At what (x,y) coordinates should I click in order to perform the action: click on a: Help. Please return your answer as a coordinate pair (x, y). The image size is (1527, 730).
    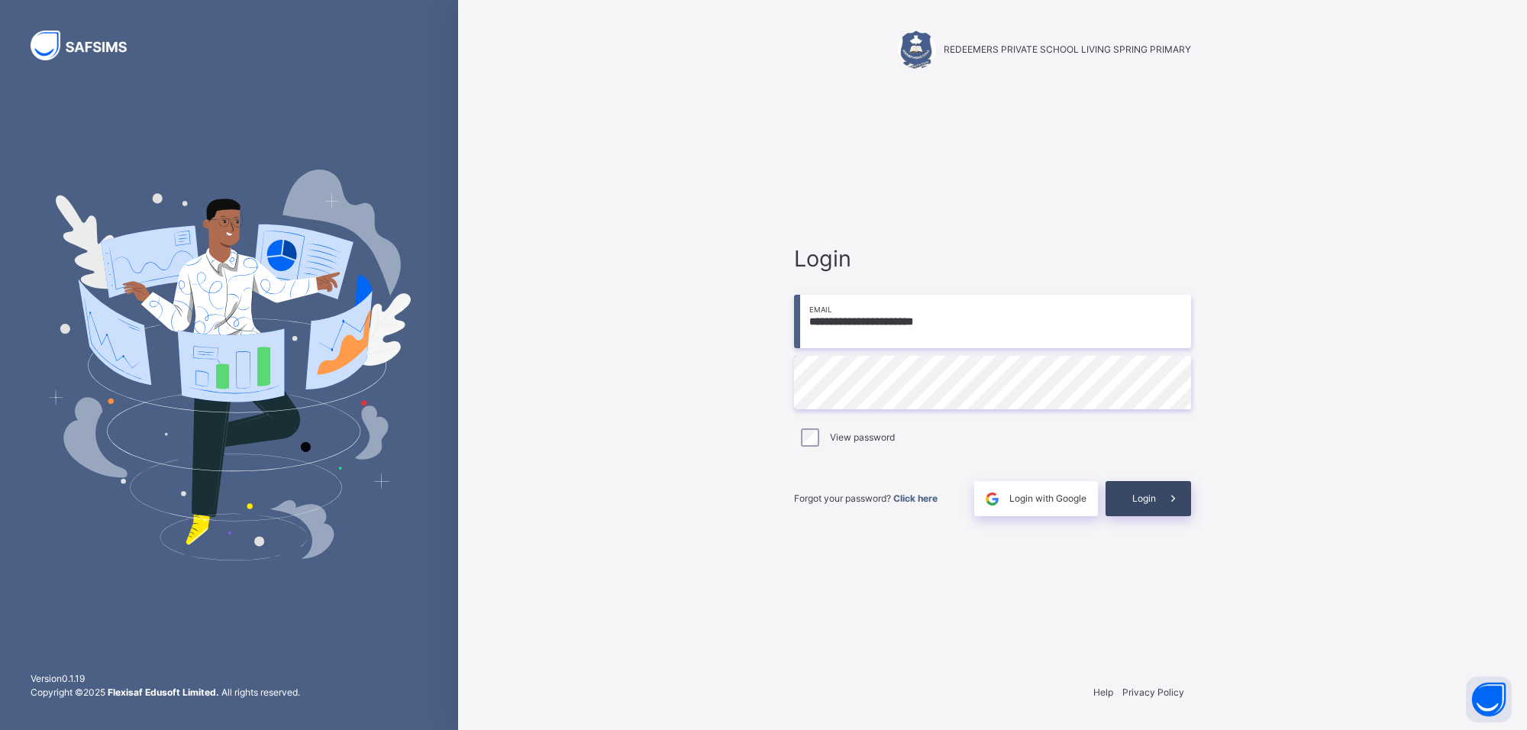
    Looking at the image, I should click on (1103, 692).